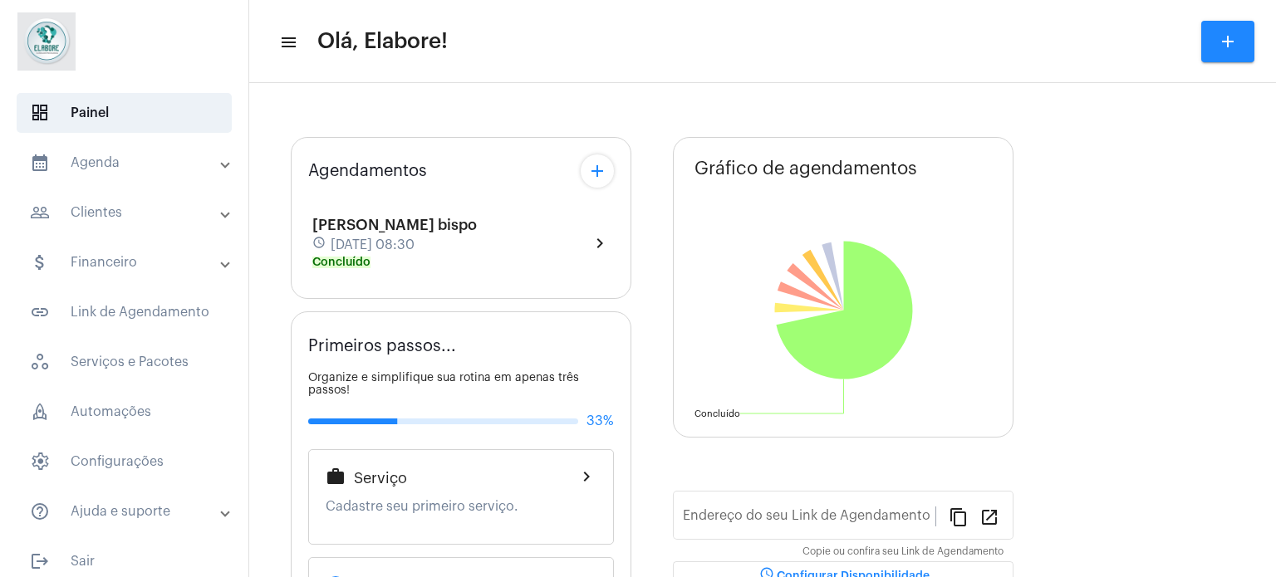 The image size is (1276, 577). What do you see at coordinates (125, 263) in the screenshot?
I see `mat-panel-title: Financeiro` at bounding box center [125, 263].